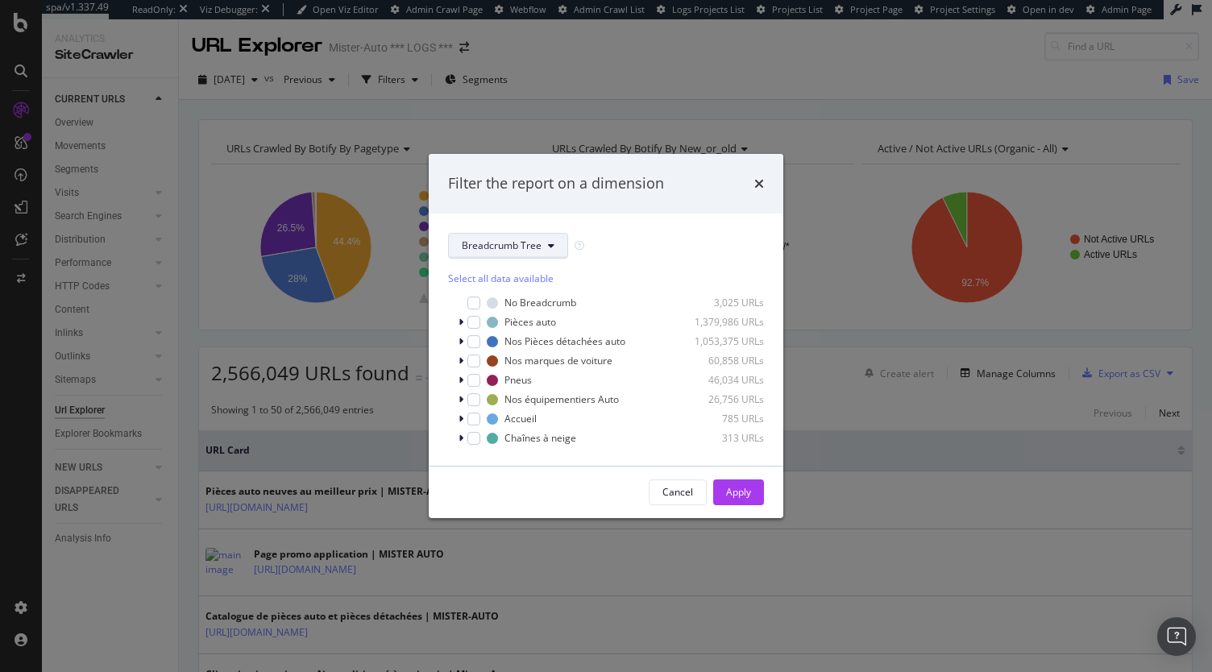  Describe the element at coordinates (508, 246) in the screenshot. I see `button: Breadcrumb Tree` at that location.